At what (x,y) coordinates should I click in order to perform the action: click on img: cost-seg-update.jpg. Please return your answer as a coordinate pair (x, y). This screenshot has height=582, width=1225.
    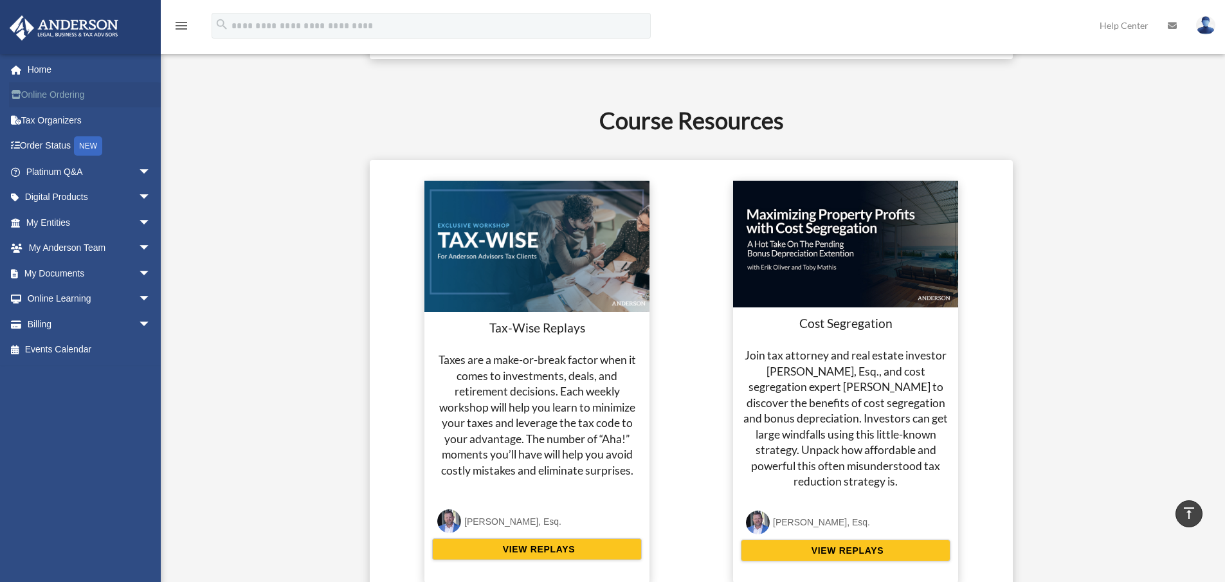
    Looking at the image, I should click on (846, 244).